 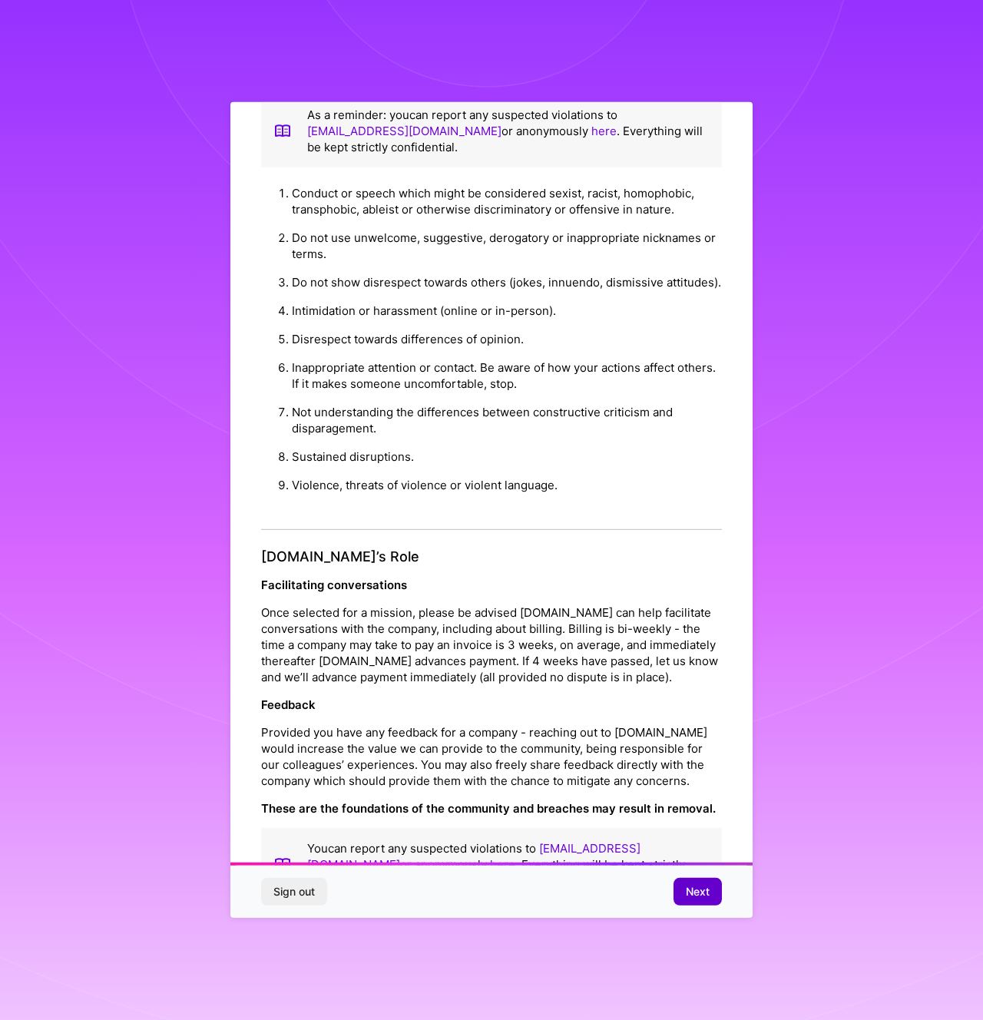 What do you see at coordinates (507, 456) in the screenshot?
I see `li: Sustained disruptions.` at bounding box center [507, 456].